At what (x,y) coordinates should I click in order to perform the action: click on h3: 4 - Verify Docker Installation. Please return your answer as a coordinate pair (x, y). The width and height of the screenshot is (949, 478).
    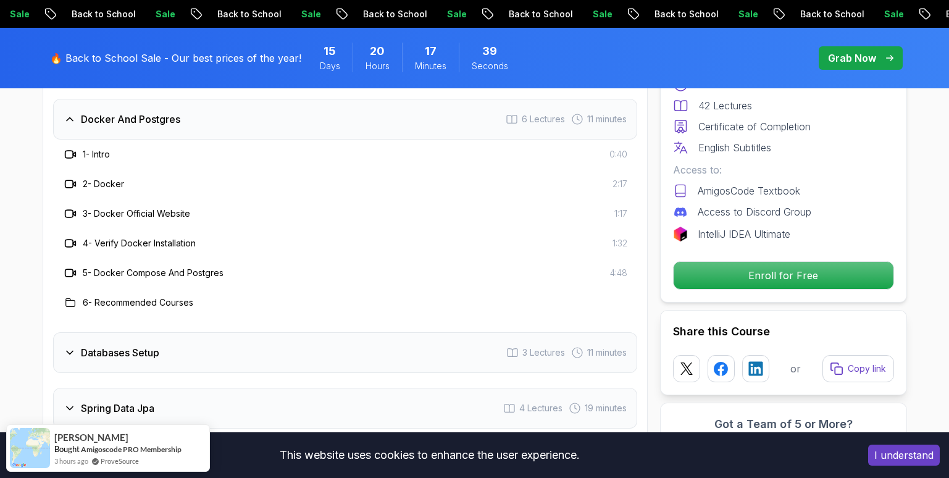
    Looking at the image, I should click on (139, 243).